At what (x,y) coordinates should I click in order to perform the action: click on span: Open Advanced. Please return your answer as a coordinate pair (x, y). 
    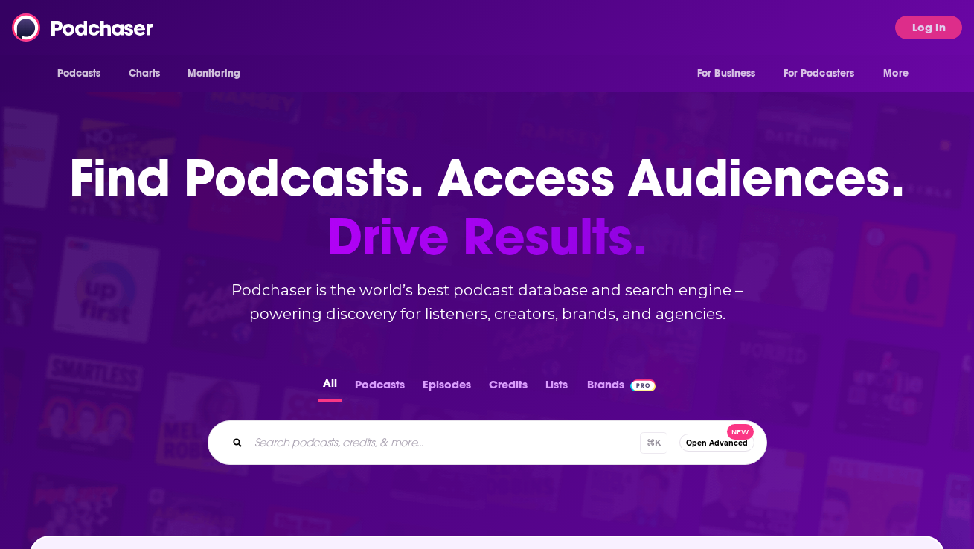
    Looking at the image, I should click on (716, 443).